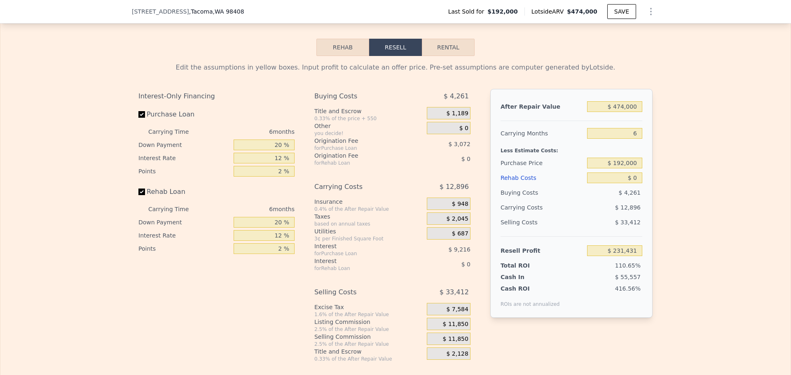  I want to click on span: $ 948, so click(460, 204).